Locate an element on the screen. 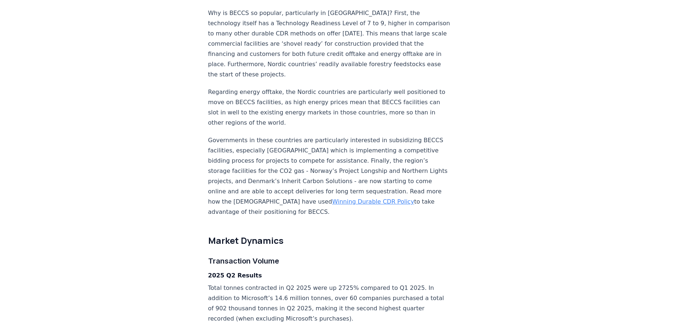 The height and width of the screenshot is (333, 697). h2: Market Dynamics is located at coordinates (329, 241).